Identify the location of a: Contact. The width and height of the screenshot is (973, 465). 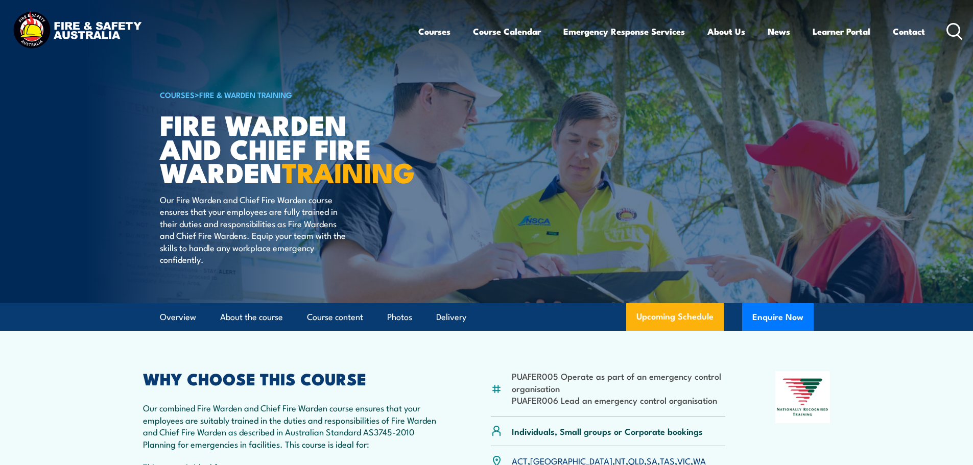
(909, 31).